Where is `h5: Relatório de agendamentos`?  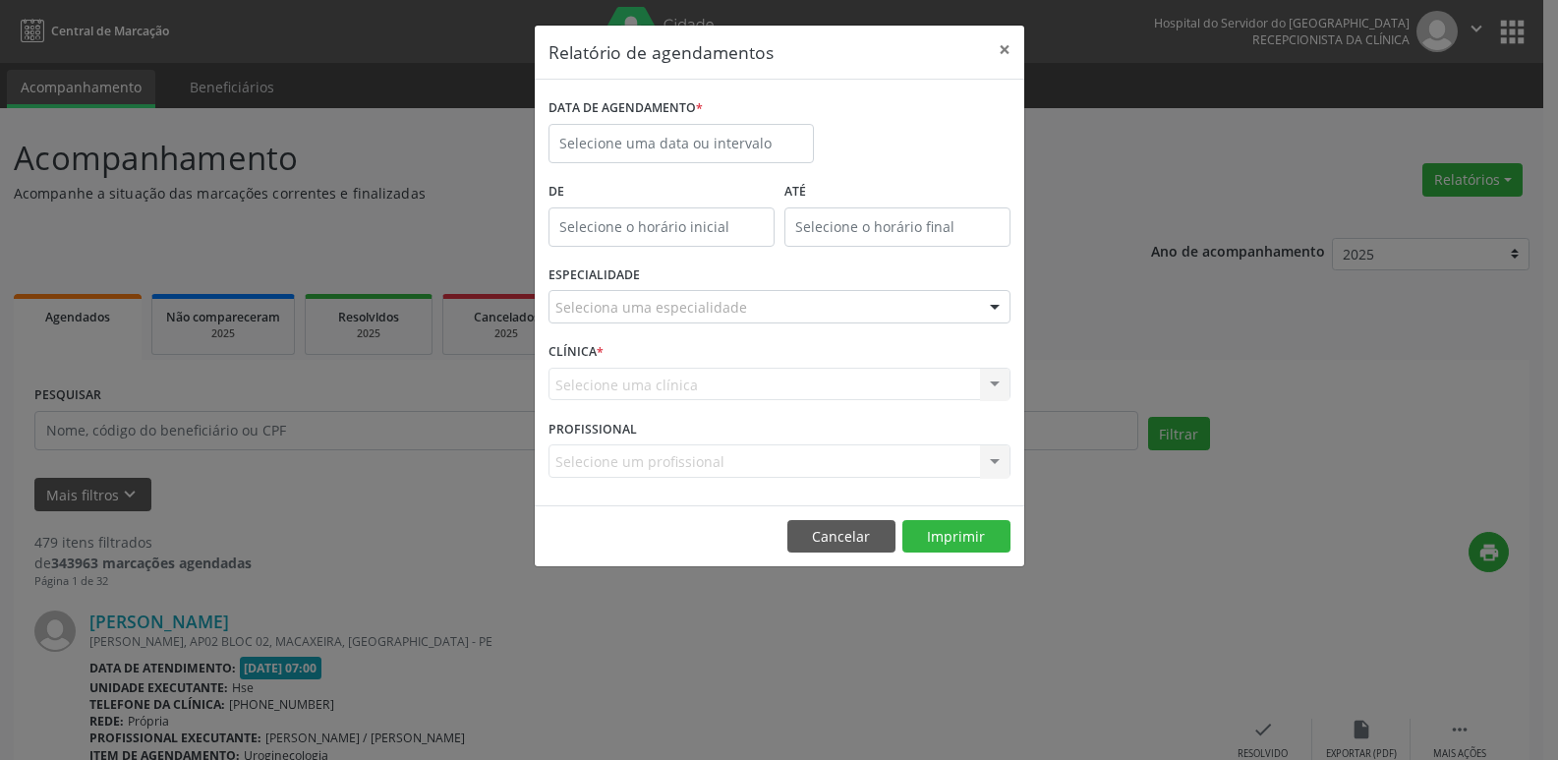 h5: Relatório de agendamentos is located at coordinates (661, 52).